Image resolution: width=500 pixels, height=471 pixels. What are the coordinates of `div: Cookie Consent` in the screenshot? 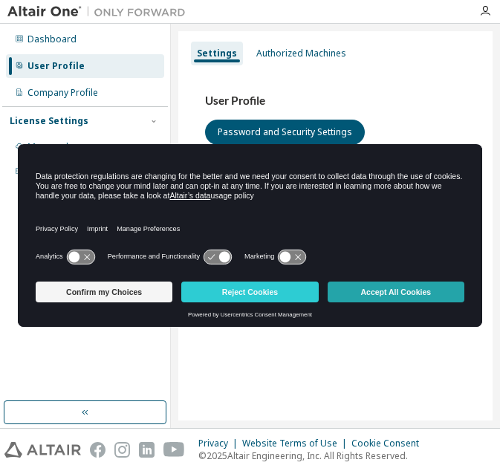 It's located at (389, 443).